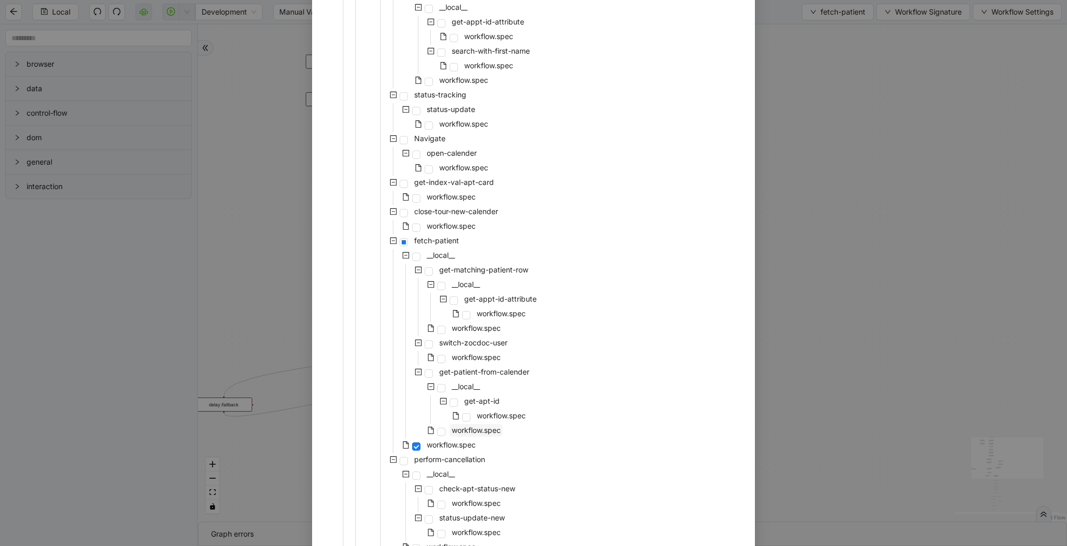 Image resolution: width=1067 pixels, height=546 pixels. What do you see at coordinates (451, 153) in the screenshot?
I see `span: open-calender` at bounding box center [451, 153].